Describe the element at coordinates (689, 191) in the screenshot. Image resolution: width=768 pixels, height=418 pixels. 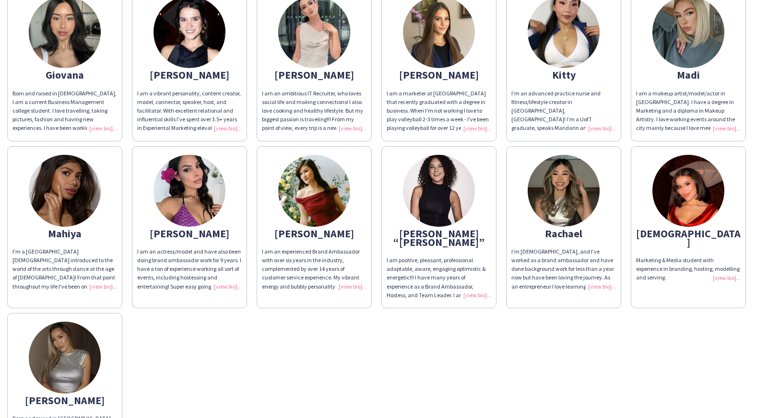
I see `img: thumb-702aafd1-c09d-4235-8faf-9718a90ceaf4.jpg` at that location.